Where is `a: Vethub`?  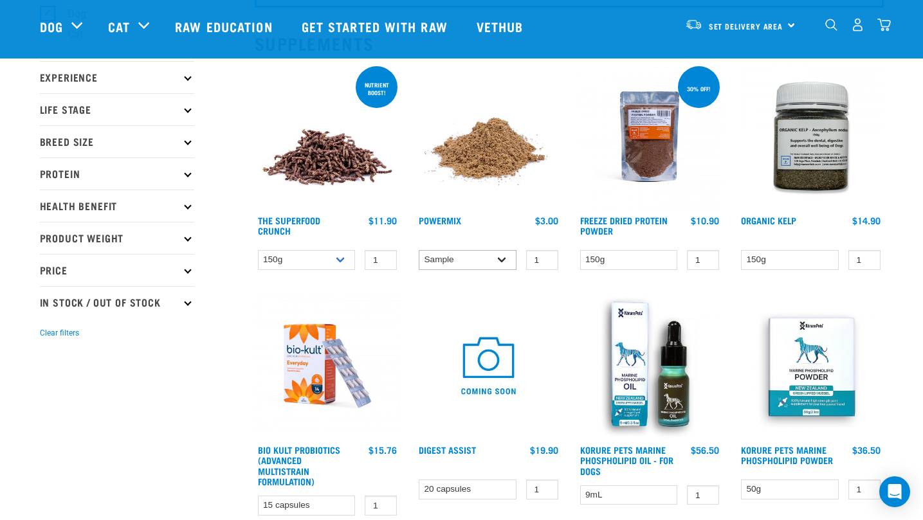 a: Vethub is located at coordinates (502, 26).